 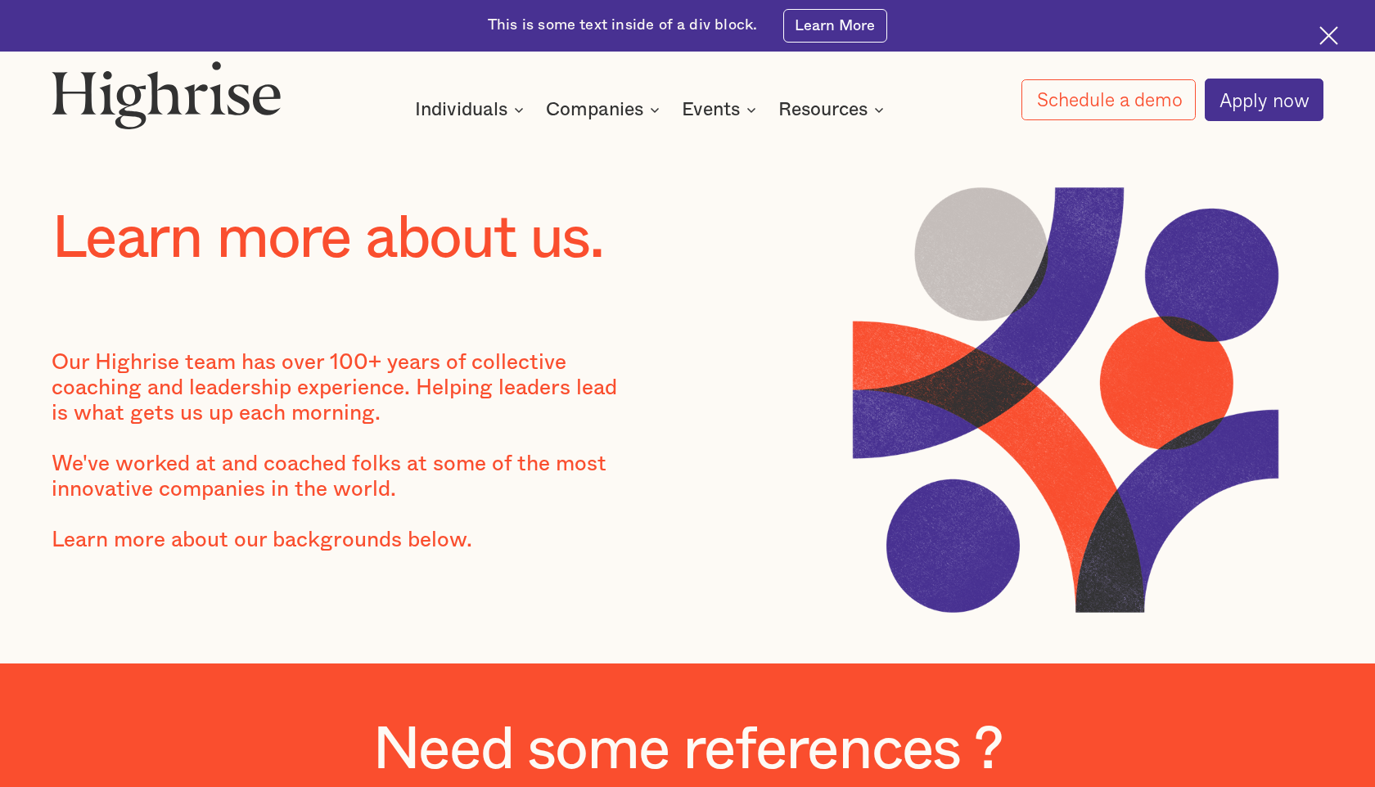 What do you see at coordinates (835, 25) in the screenshot?
I see `a: Learn More` at bounding box center [835, 25].